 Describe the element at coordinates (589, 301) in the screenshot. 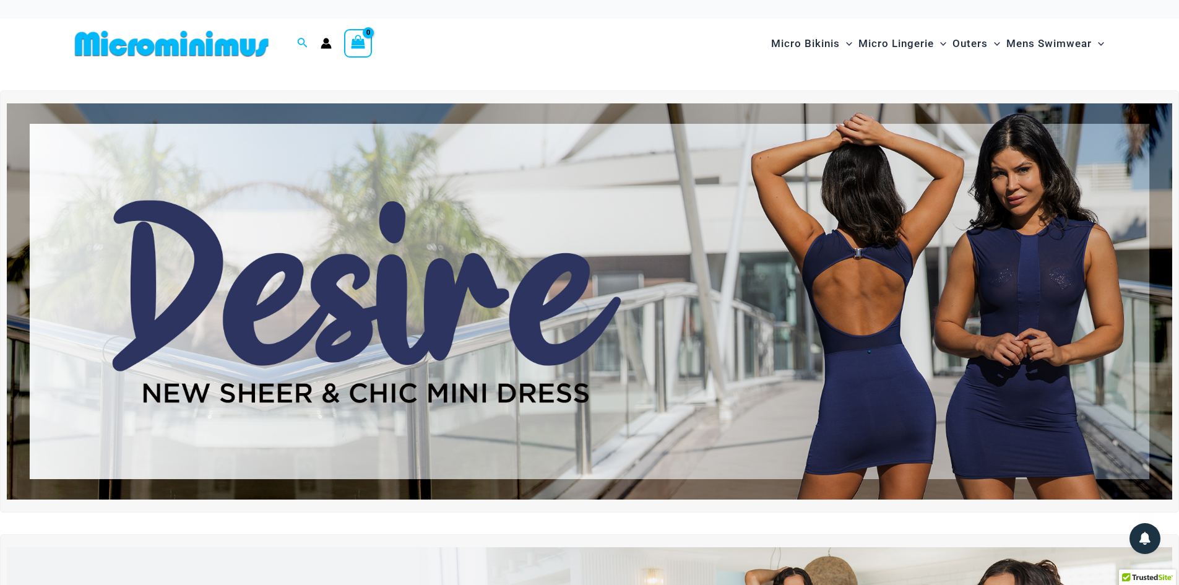

I see `img: Desire me Navy Dress` at that location.